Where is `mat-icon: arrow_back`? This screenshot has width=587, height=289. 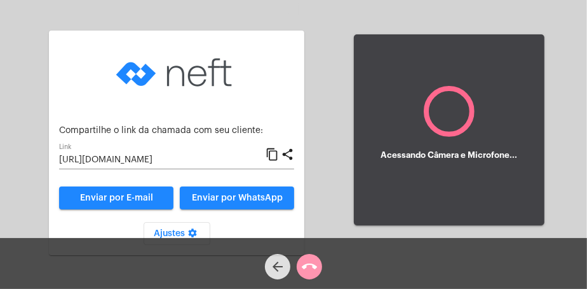
mat-icon: arrow_back is located at coordinates (278, 266).